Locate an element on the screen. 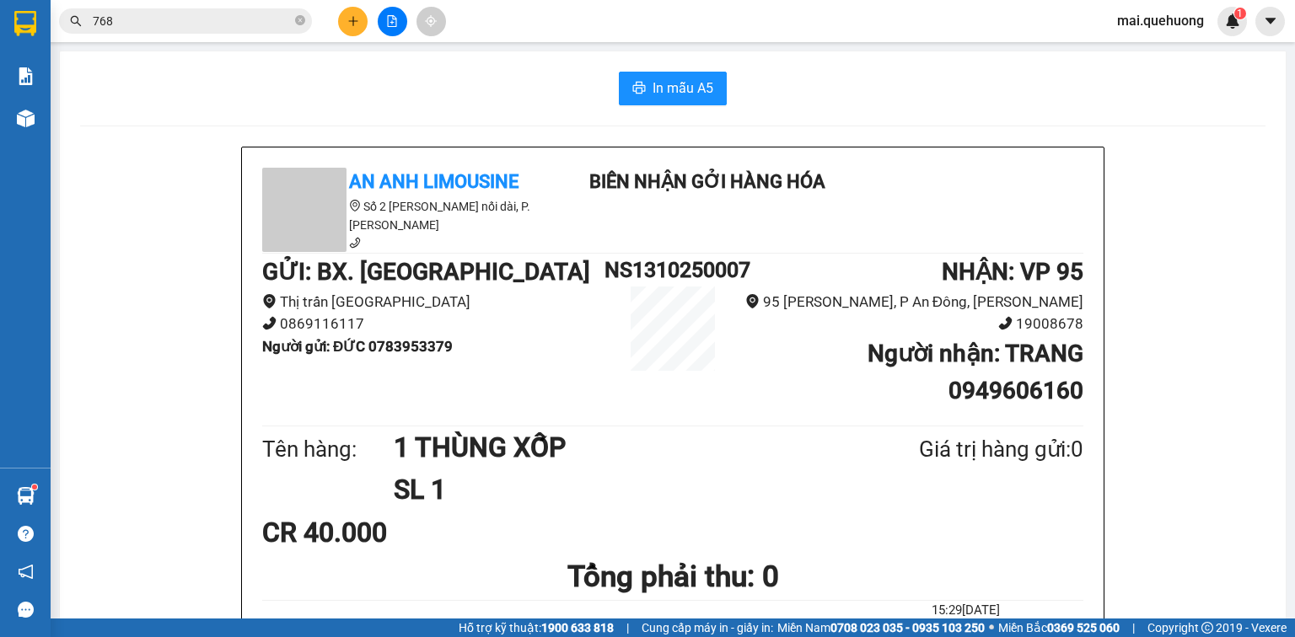 The image size is (1295, 637). li: 19008678 is located at coordinates (912, 324).